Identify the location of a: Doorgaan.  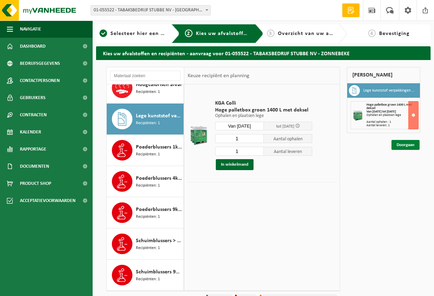
(406, 145).